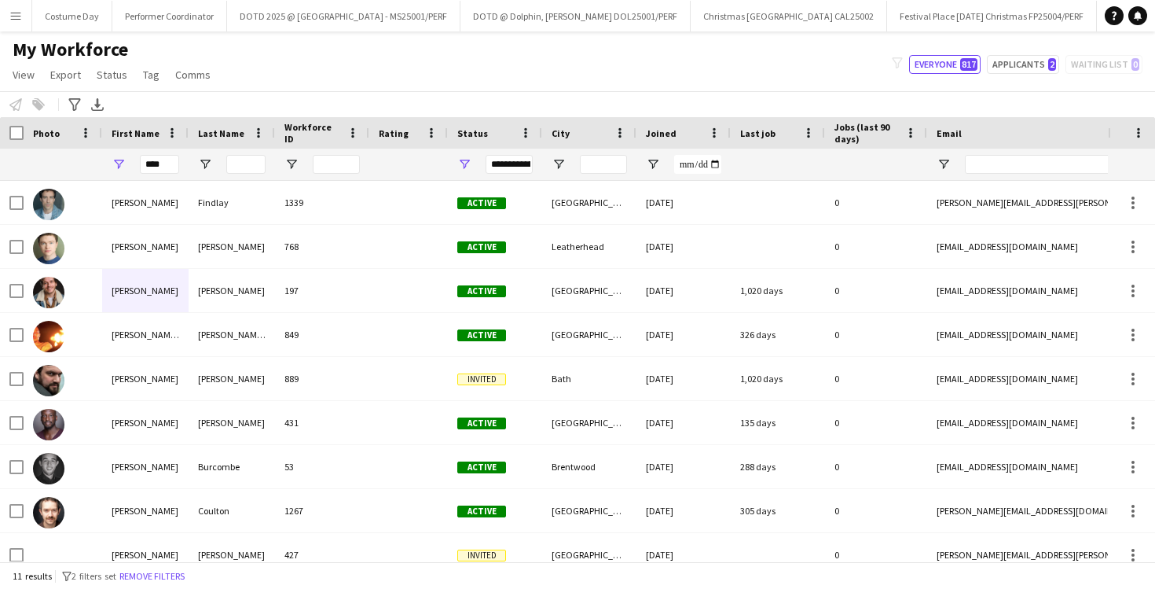  I want to click on div: 427, so click(322, 554).